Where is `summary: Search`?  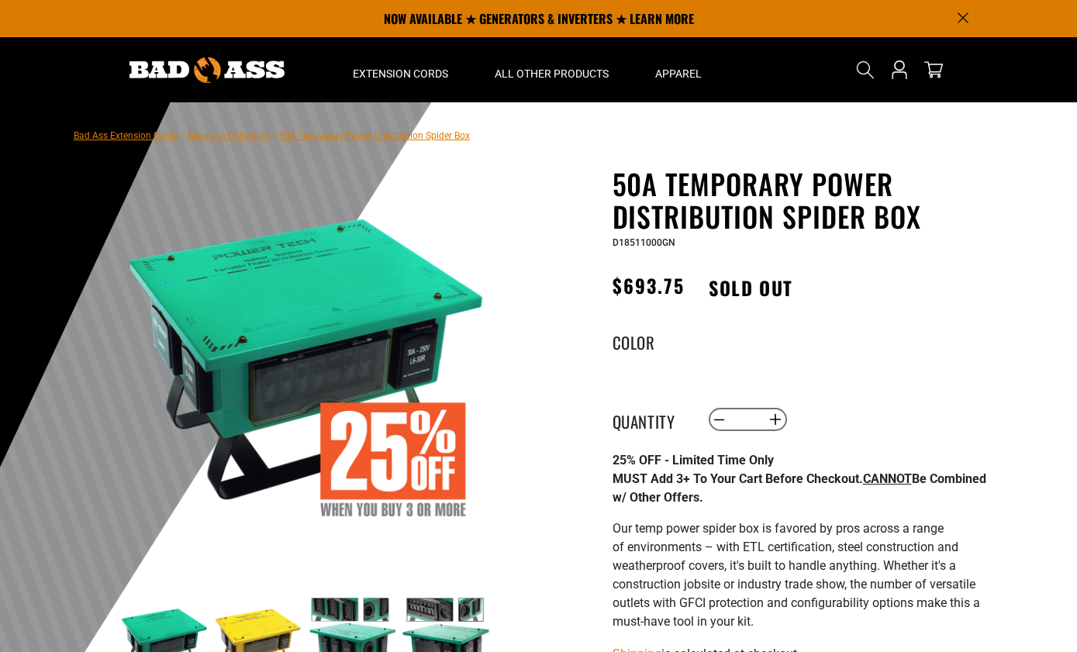
summary: Search is located at coordinates (865, 70).